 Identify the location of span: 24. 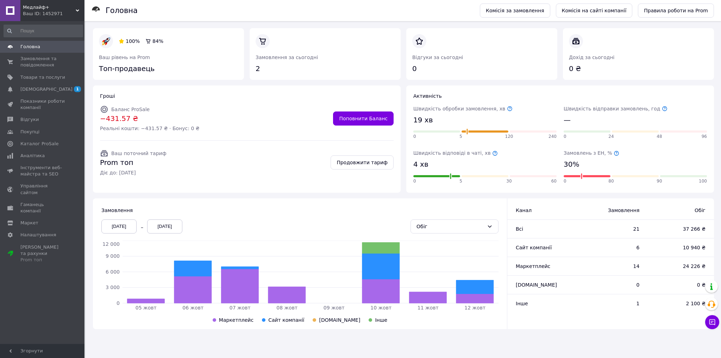
(611, 137).